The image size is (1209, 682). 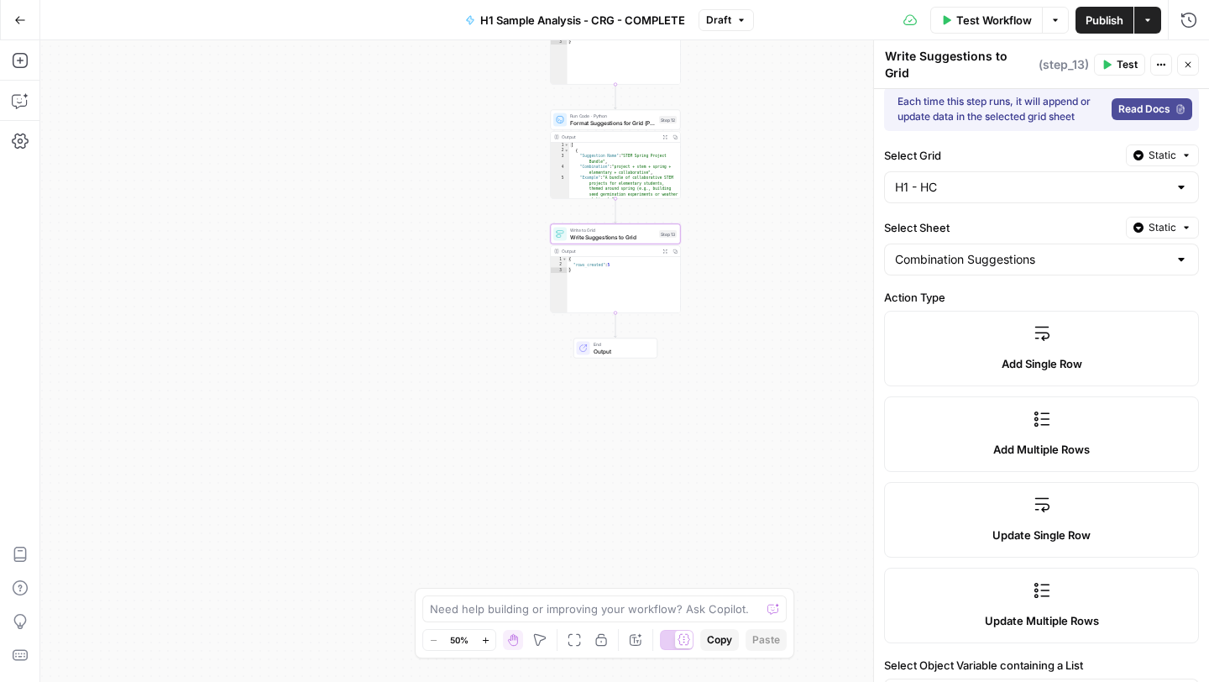 What do you see at coordinates (726, 20) in the screenshot?
I see `button: Draft` at bounding box center [726, 20].